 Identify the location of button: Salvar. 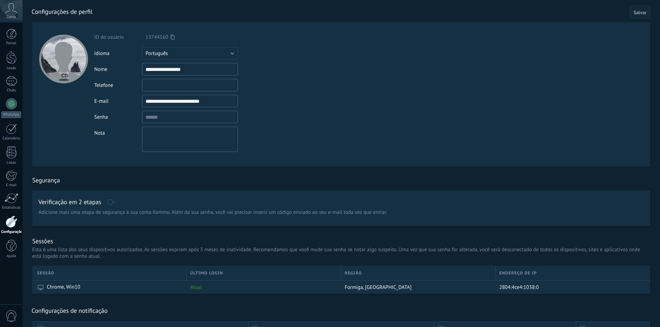
(640, 12).